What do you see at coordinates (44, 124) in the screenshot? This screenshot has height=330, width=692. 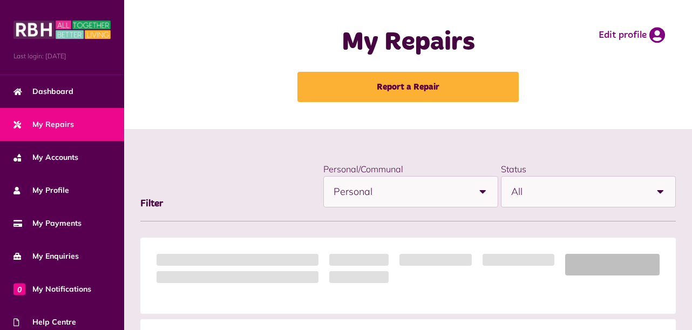 I see `span: My Repairs` at bounding box center [44, 124].